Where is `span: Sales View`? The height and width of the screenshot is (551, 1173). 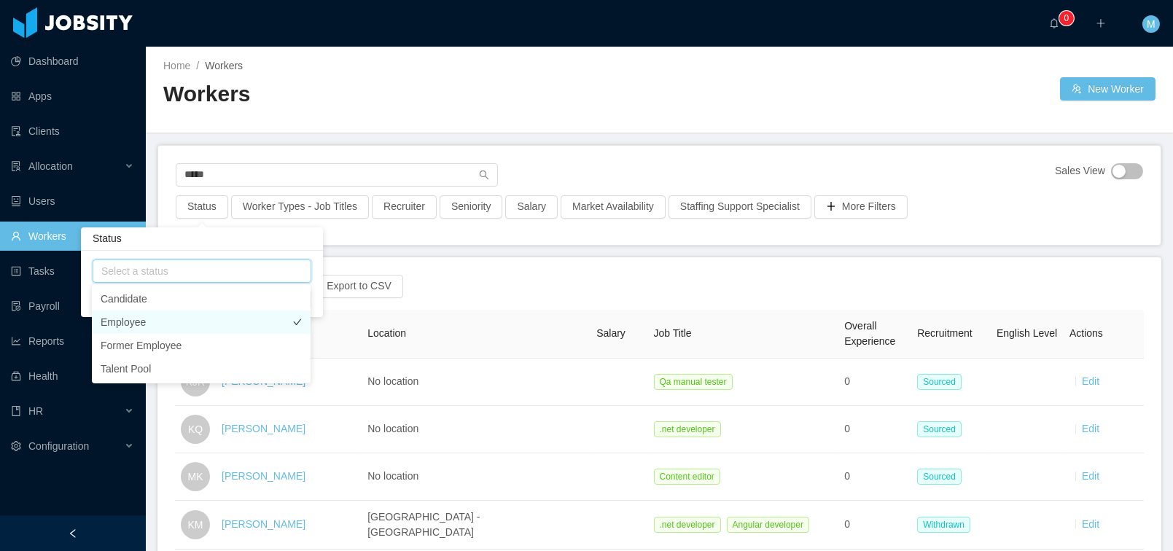
span: Sales View is located at coordinates (1079, 171).